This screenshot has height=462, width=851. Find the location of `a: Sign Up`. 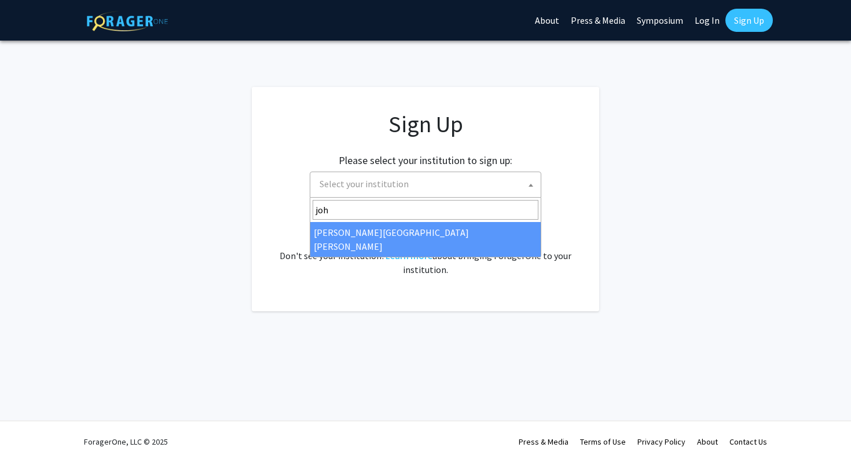

a: Sign Up is located at coordinates (749, 20).